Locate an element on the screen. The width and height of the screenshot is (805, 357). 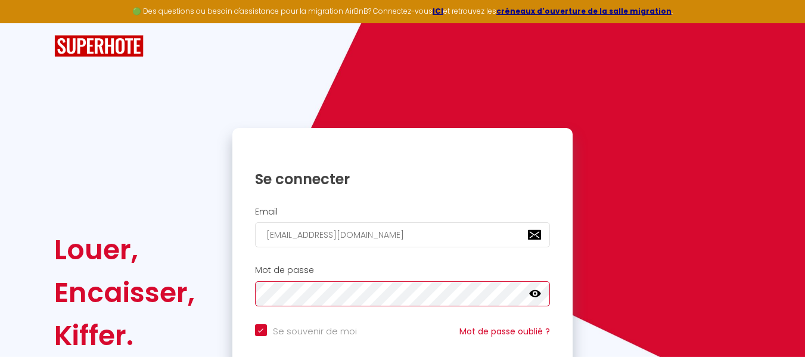
a: ICI is located at coordinates (438, 11).